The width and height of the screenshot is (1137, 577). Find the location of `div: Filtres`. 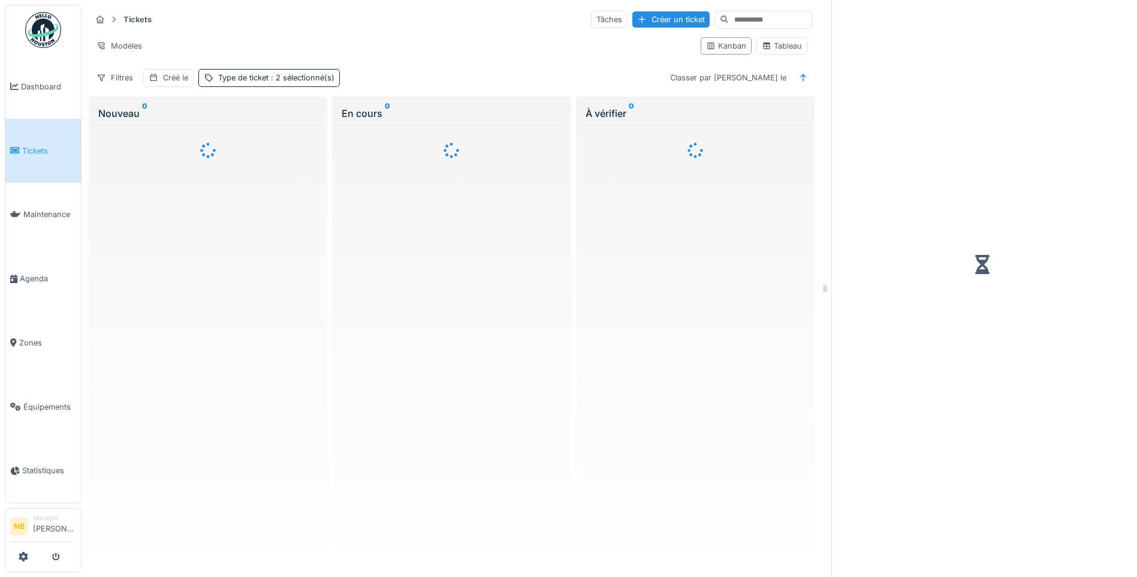

div: Filtres is located at coordinates (115, 77).